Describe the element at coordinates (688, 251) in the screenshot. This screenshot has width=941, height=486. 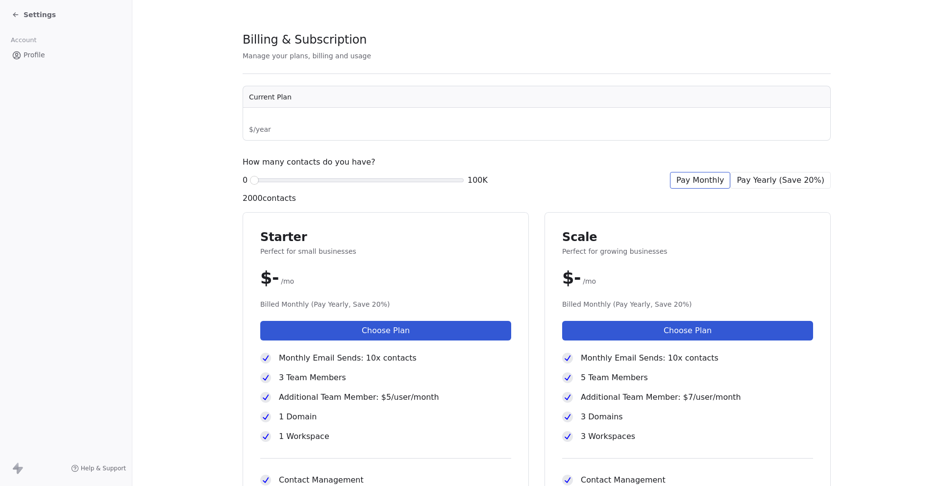
I see `span: Perfect for growing businesses` at that location.